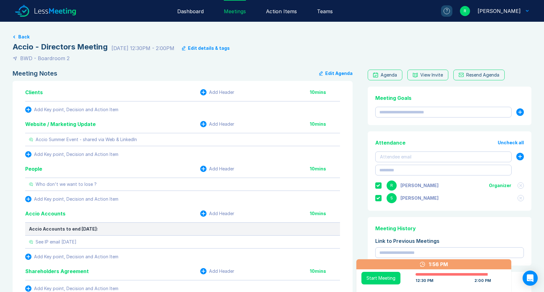 This screenshot has width=544, height=292. I want to click on button: View Invite, so click(428, 75).